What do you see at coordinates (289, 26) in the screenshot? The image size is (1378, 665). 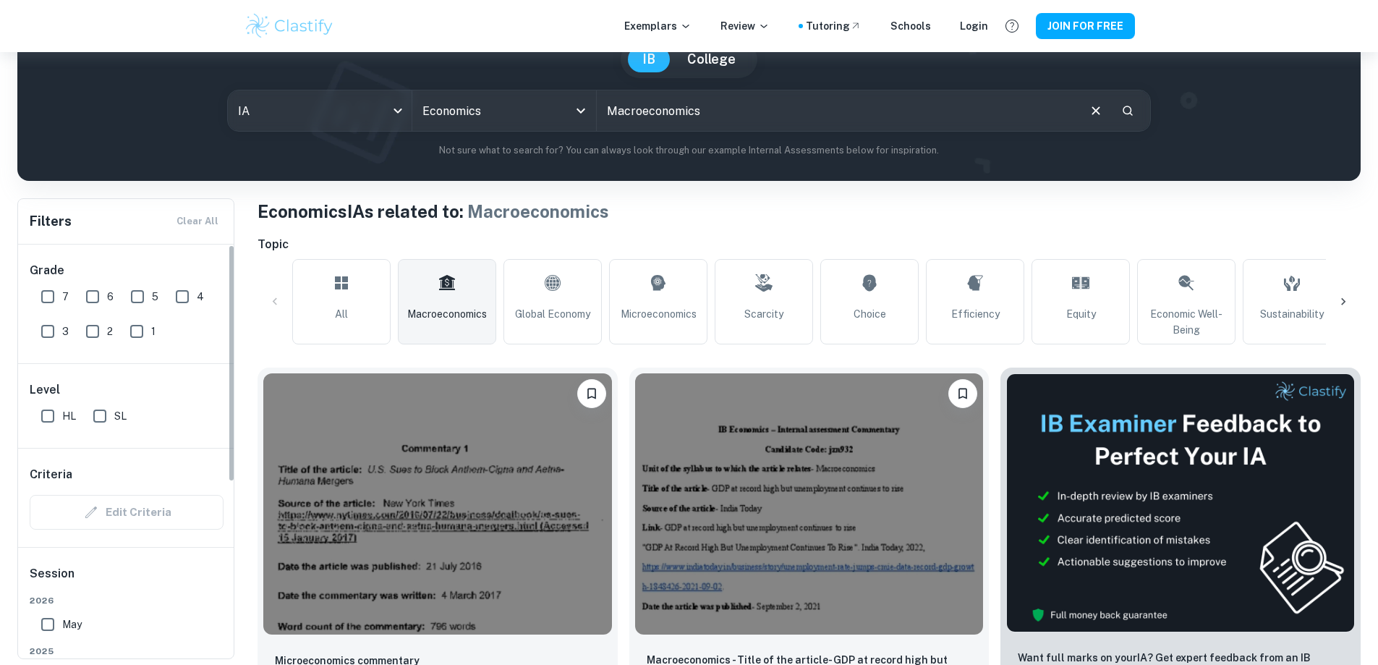 I see `a: Clastify logo` at bounding box center [289, 26].